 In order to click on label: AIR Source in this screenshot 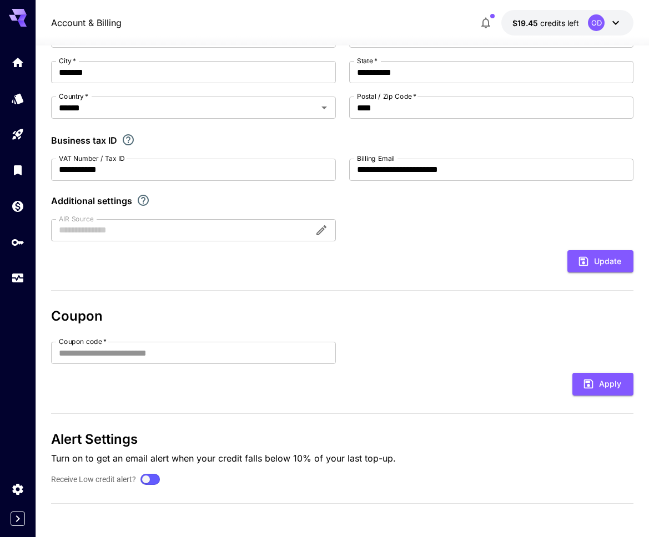, I will do `click(76, 219)`.